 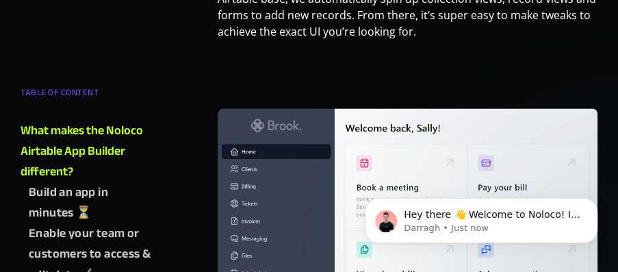 I want to click on div: TABLE OF CONTENT, so click(x=88, y=96).